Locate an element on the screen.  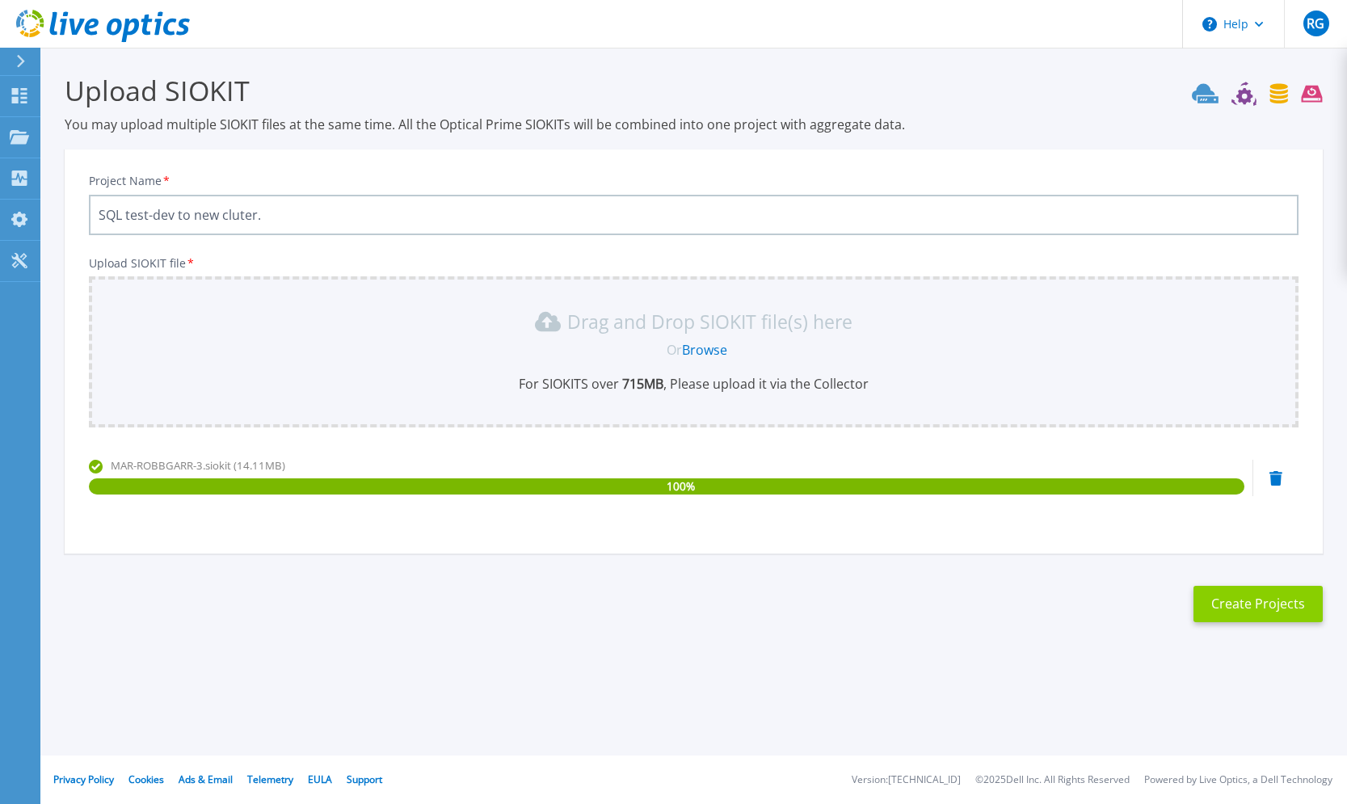
p: Upload SIOKIT file is located at coordinates (693, 263).